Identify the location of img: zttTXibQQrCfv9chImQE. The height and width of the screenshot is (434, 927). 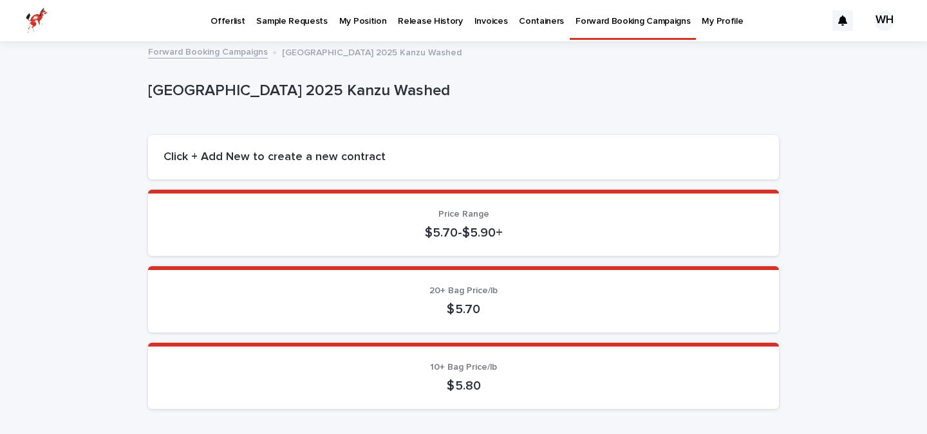
(37, 21).